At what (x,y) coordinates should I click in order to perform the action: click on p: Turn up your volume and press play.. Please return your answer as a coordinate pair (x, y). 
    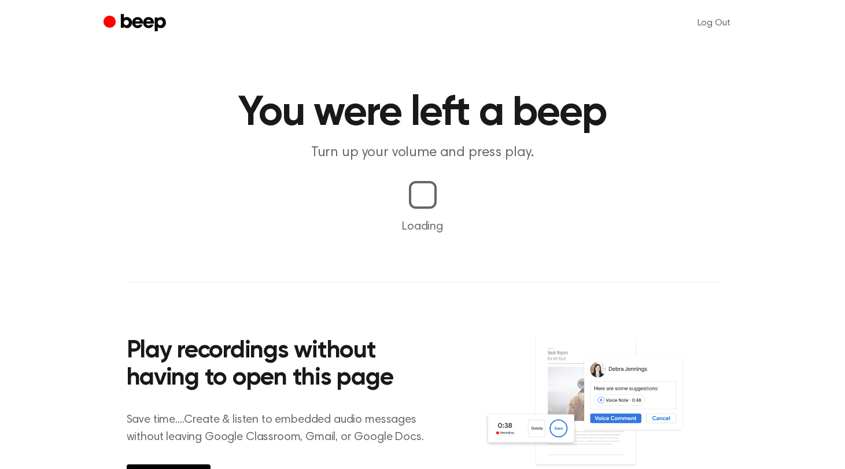
    Looking at the image, I should click on (423, 153).